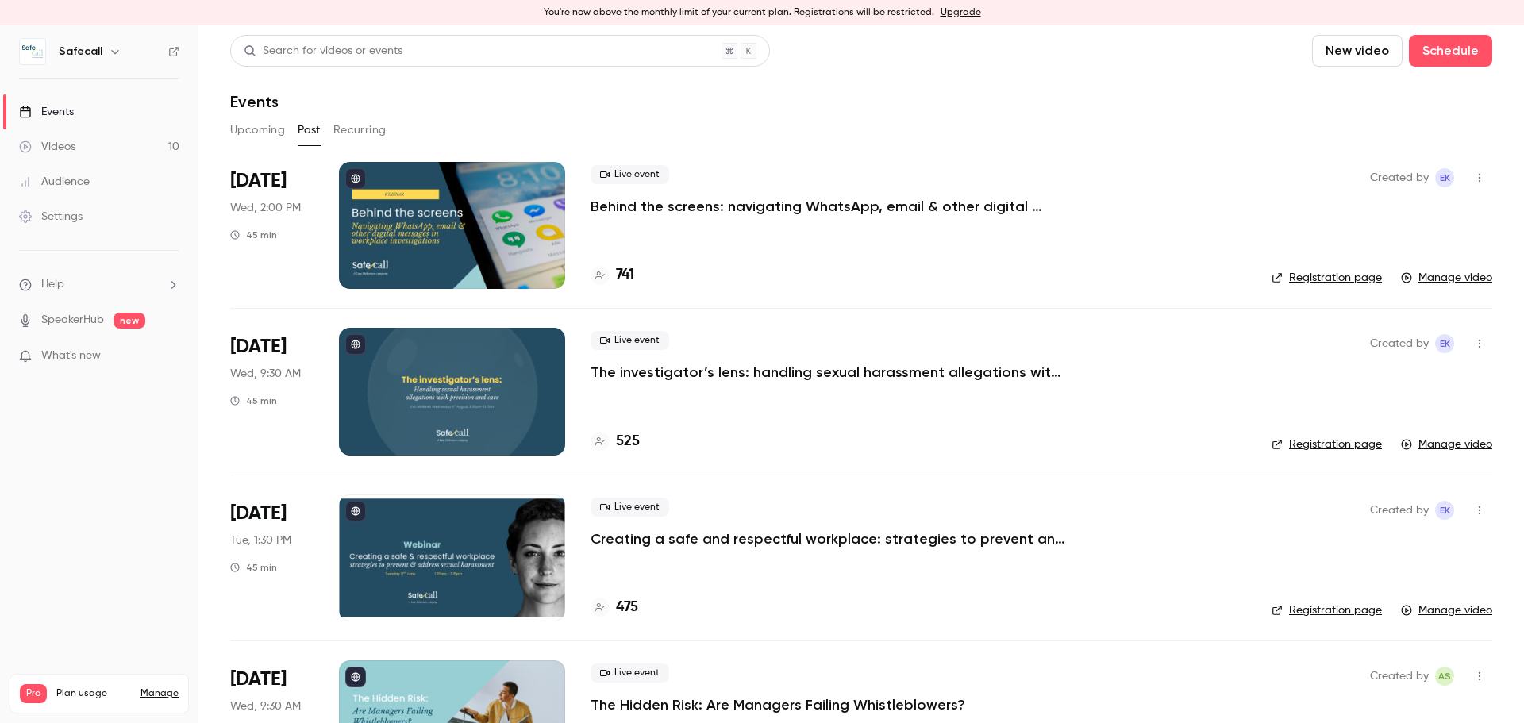 Image resolution: width=1524 pixels, height=723 pixels. What do you see at coordinates (1358, 51) in the screenshot?
I see `button: New video` at bounding box center [1358, 51].